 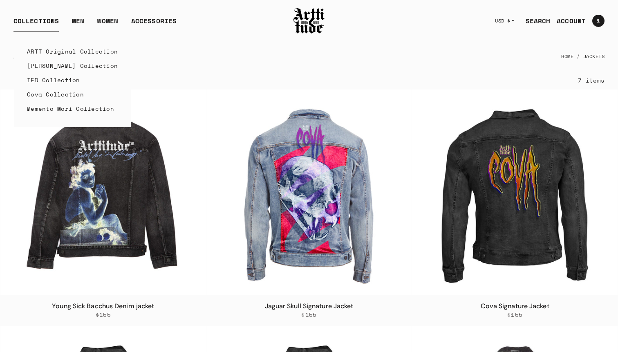 What do you see at coordinates (72, 94) in the screenshot?
I see `a: Cova Collection` at bounding box center [72, 94].